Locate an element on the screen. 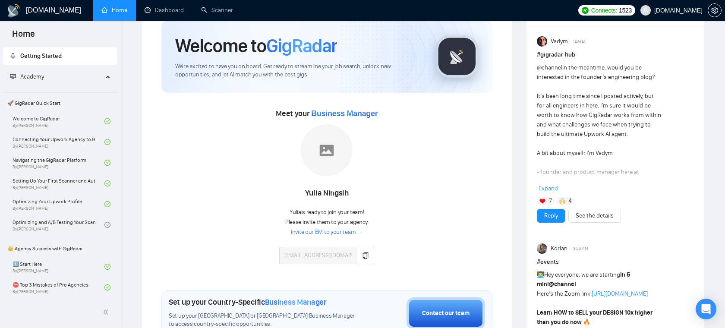 The height and width of the screenshot is (328, 725). span: copy is located at coordinates (365, 255).